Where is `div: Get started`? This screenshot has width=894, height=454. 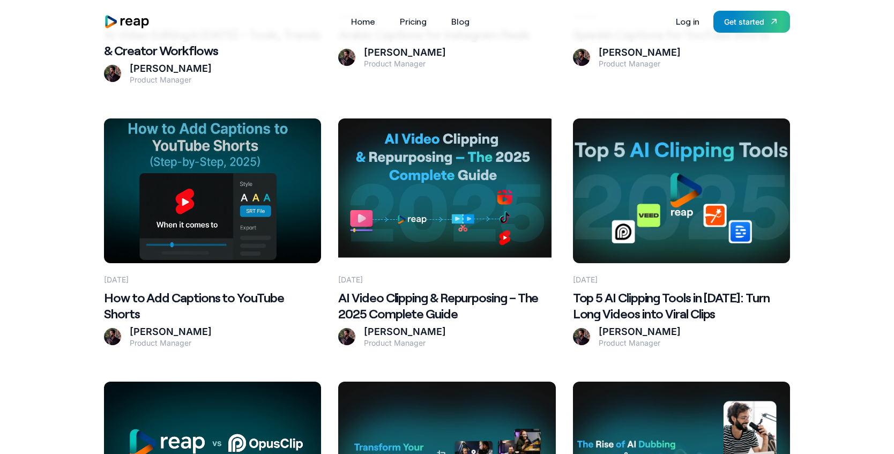 div: Get started is located at coordinates (744, 21).